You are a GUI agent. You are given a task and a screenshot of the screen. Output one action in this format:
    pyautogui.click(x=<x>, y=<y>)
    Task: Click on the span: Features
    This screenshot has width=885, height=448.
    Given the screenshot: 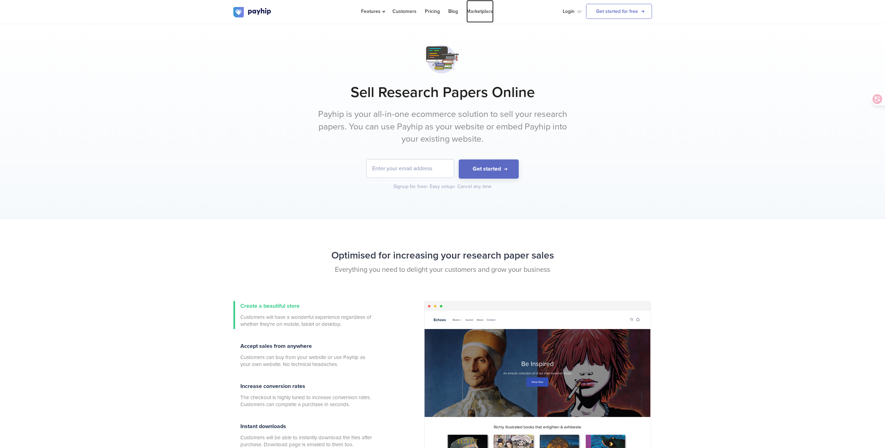 What is the action you would take?
    pyautogui.click(x=373, y=11)
    